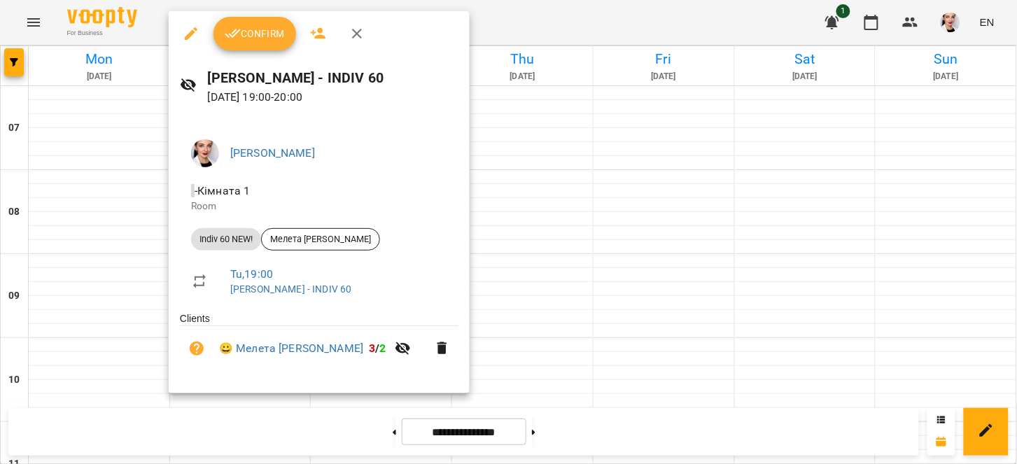  What do you see at coordinates (205, 153) in the screenshot?
I see `img: a7f3889b8e8428a109a73121dfefc63d.jpg` at bounding box center [205, 153].